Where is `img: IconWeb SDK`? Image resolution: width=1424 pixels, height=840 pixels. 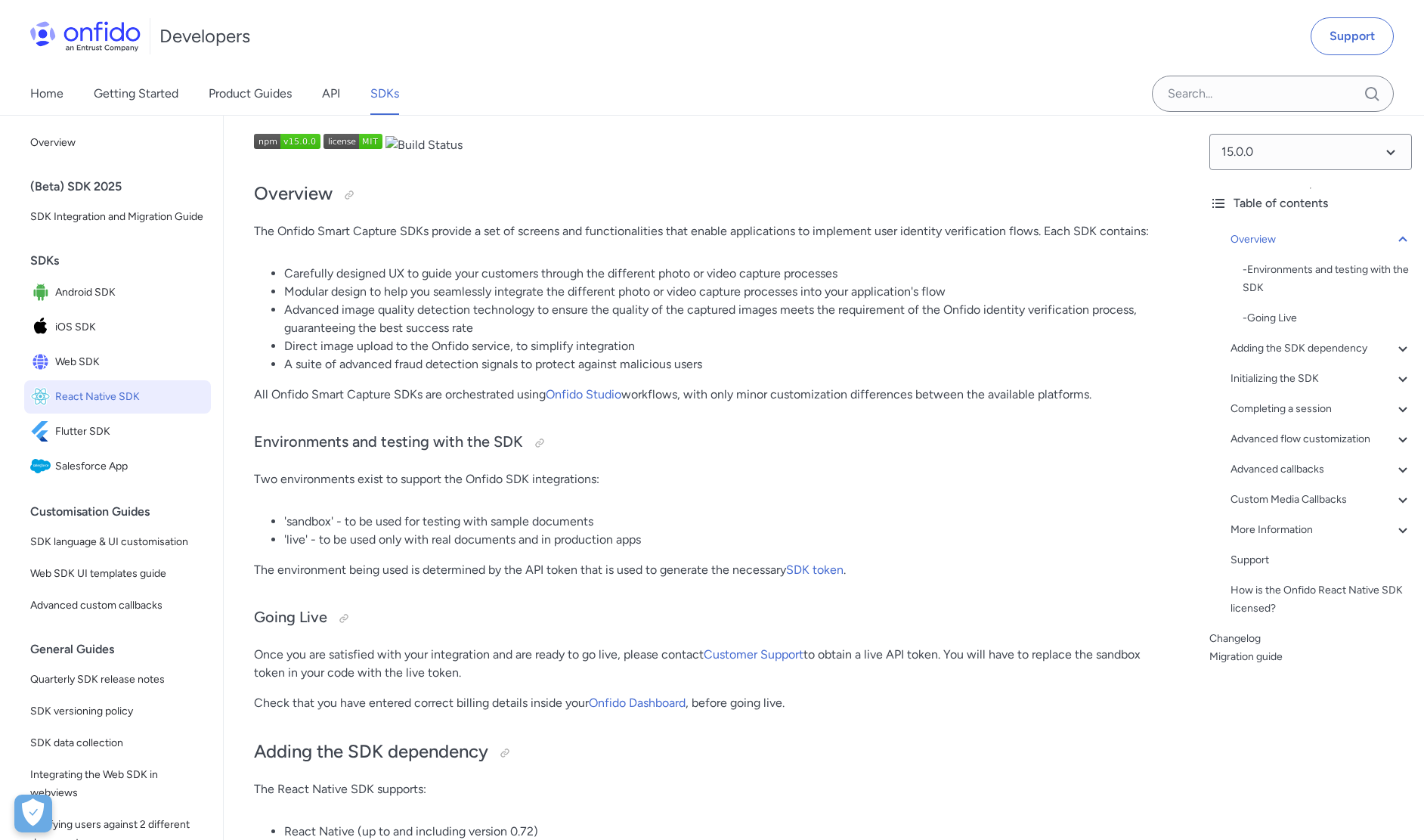
img: IconWeb SDK is located at coordinates (42, 362).